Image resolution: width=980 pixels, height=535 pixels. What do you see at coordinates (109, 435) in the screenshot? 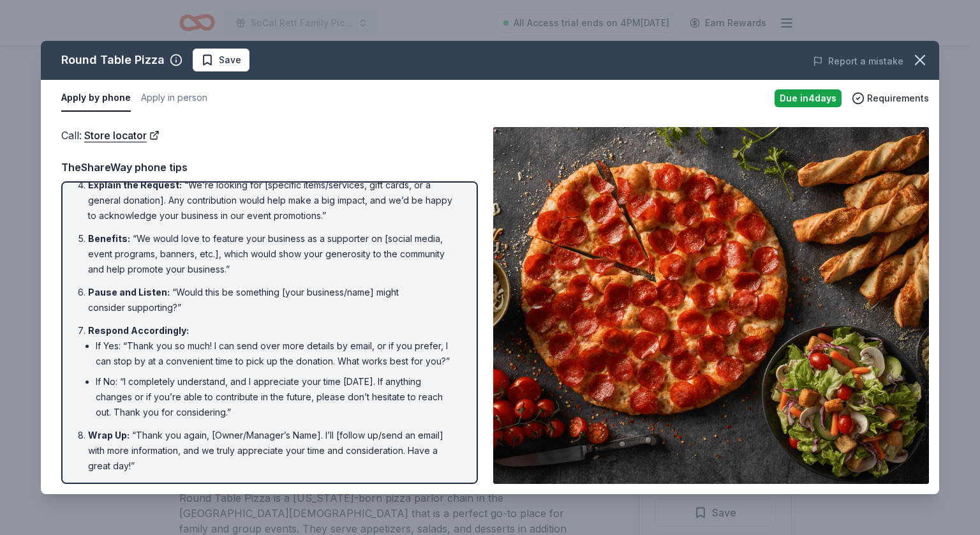
I see `span: Wrap Up :` at bounding box center [109, 435].